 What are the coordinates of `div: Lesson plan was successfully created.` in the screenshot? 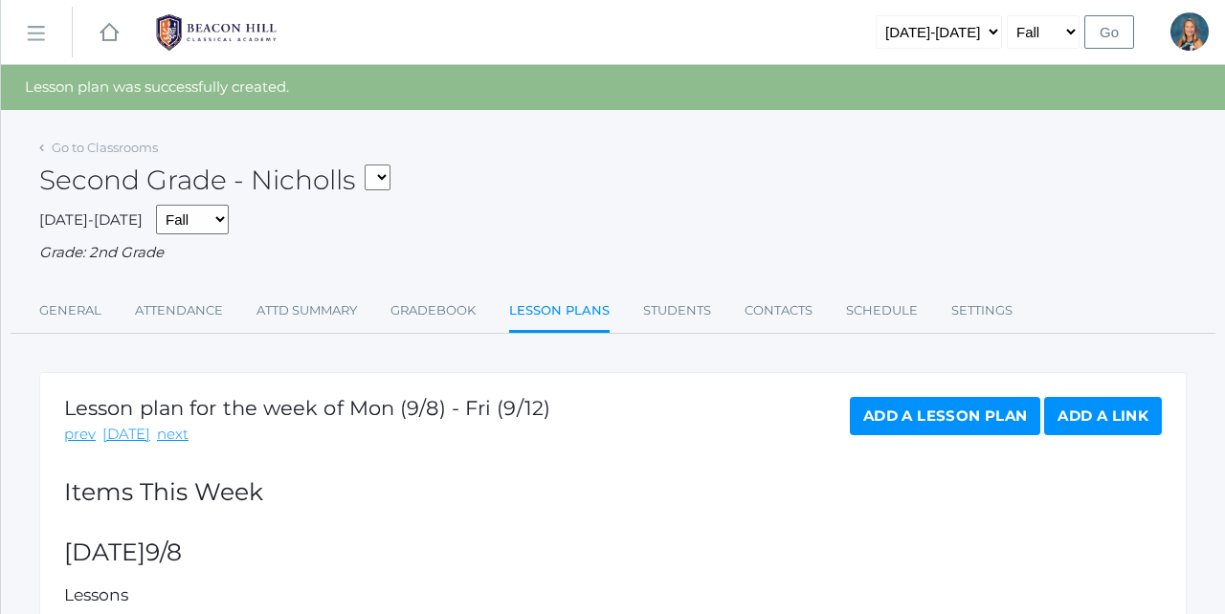 It's located at (612, 87).